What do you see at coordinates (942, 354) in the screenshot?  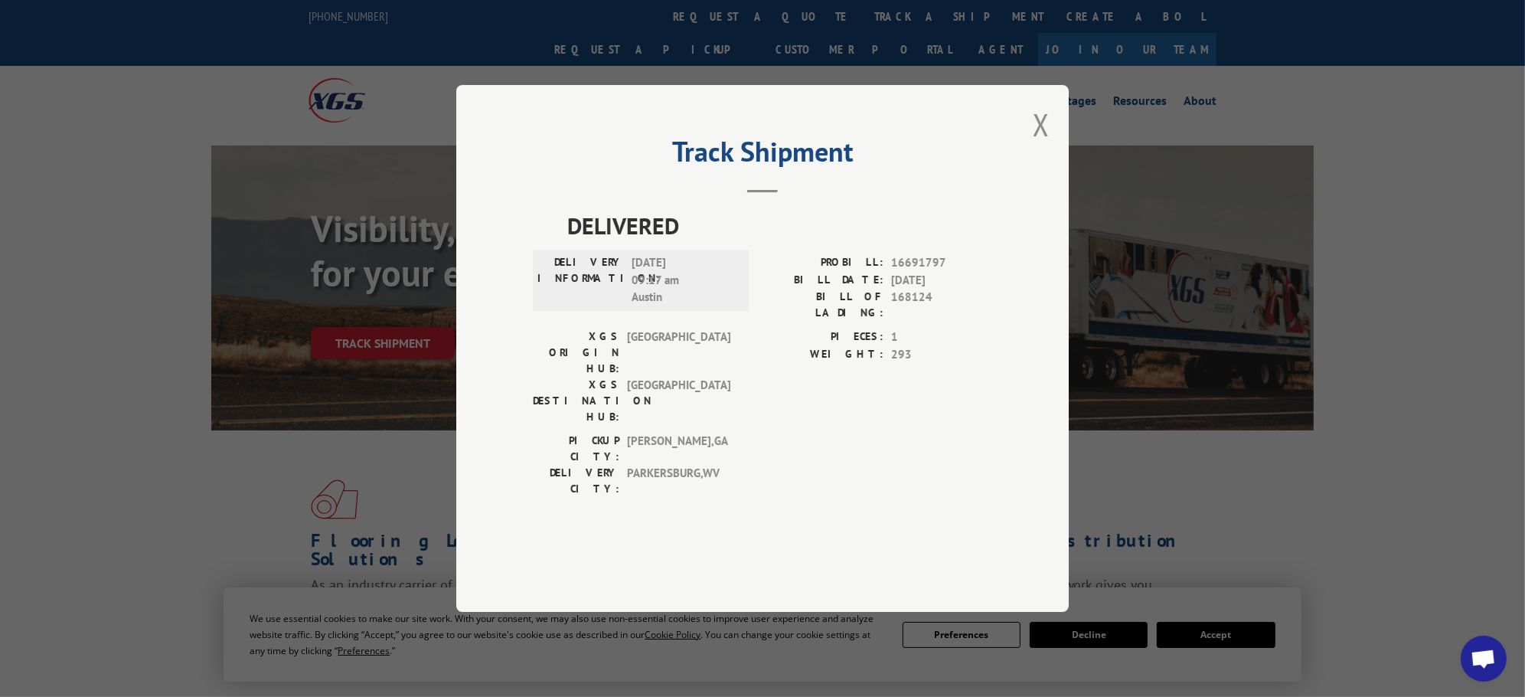 I see `span: 293` at bounding box center [942, 354].